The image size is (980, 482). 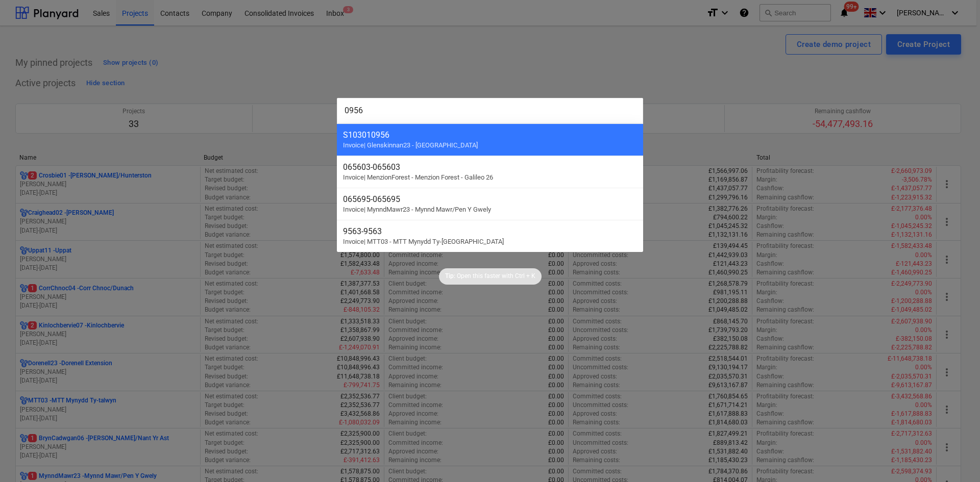 I want to click on input: Search for projects, line-items, subcontracts, valuations, subcontractors..., so click(x=490, y=111).